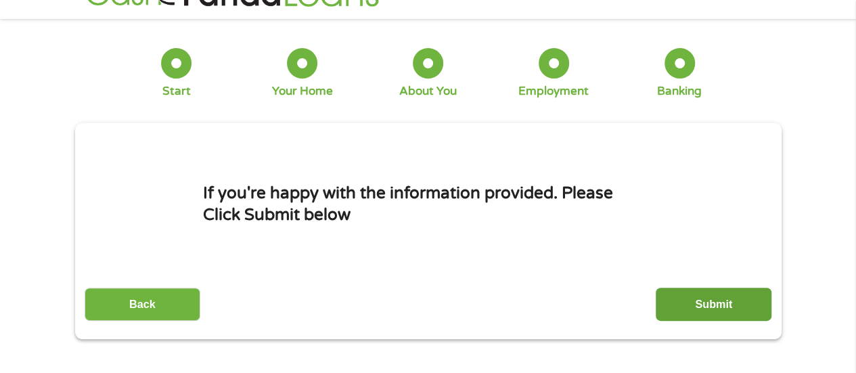  What do you see at coordinates (428, 91) in the screenshot?
I see `div: About You` at bounding box center [428, 91].